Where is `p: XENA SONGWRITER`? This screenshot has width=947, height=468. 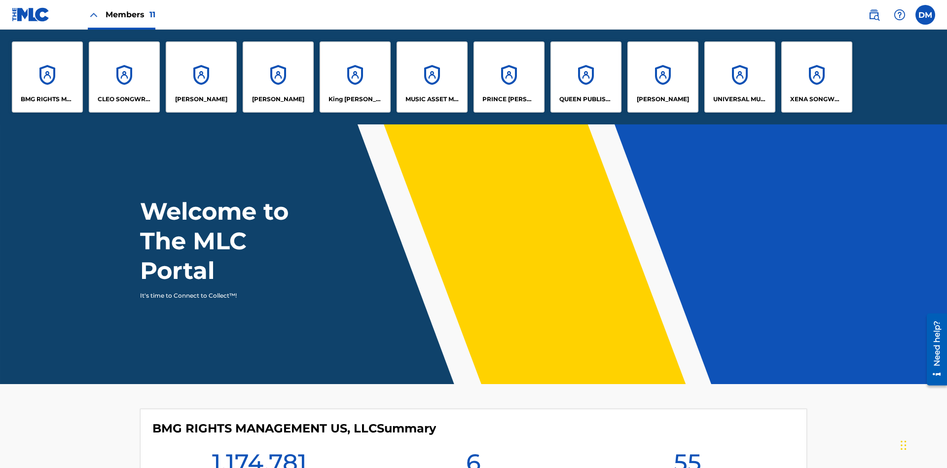 p: XENA SONGWRITER is located at coordinates (817, 99).